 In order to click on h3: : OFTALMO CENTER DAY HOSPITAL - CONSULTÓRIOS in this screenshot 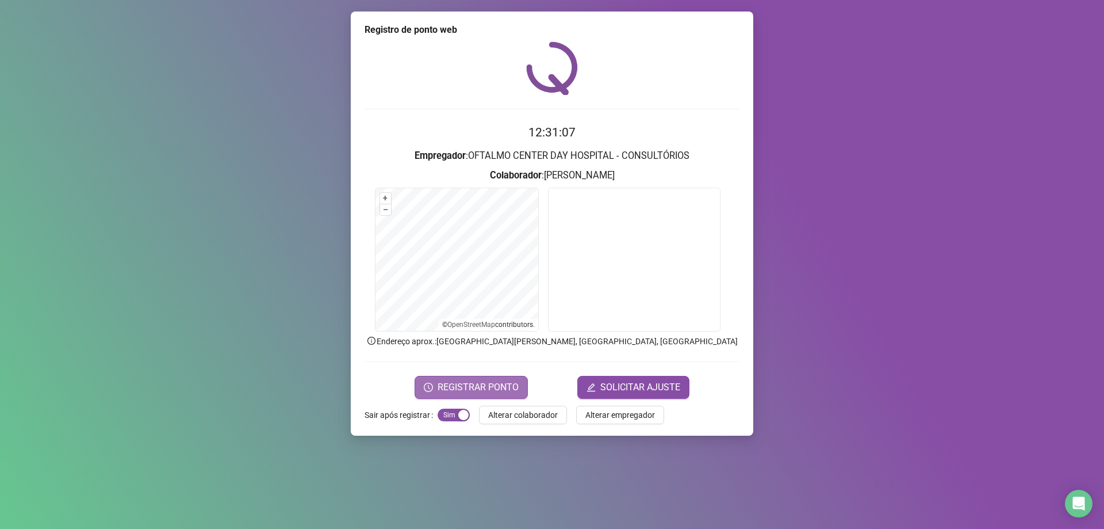, I will do `click(552, 156)`.